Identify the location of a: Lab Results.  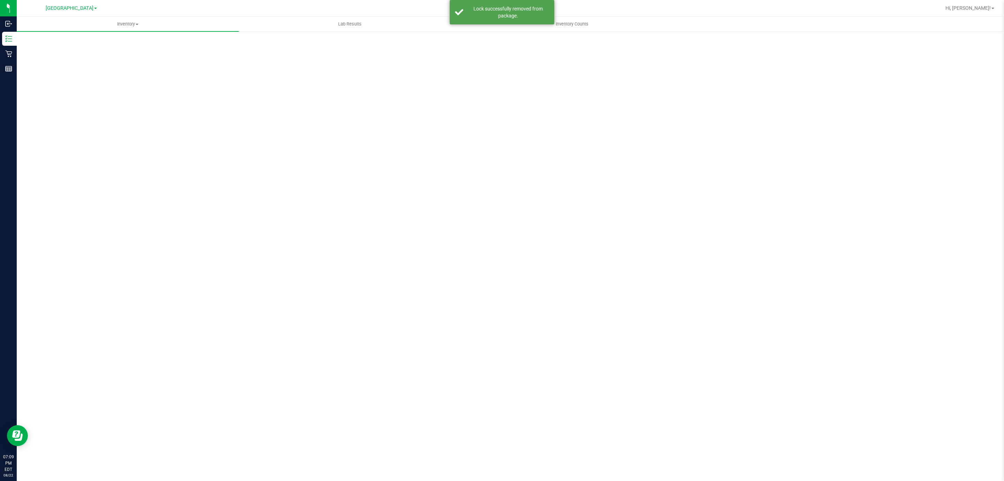
(350, 24).